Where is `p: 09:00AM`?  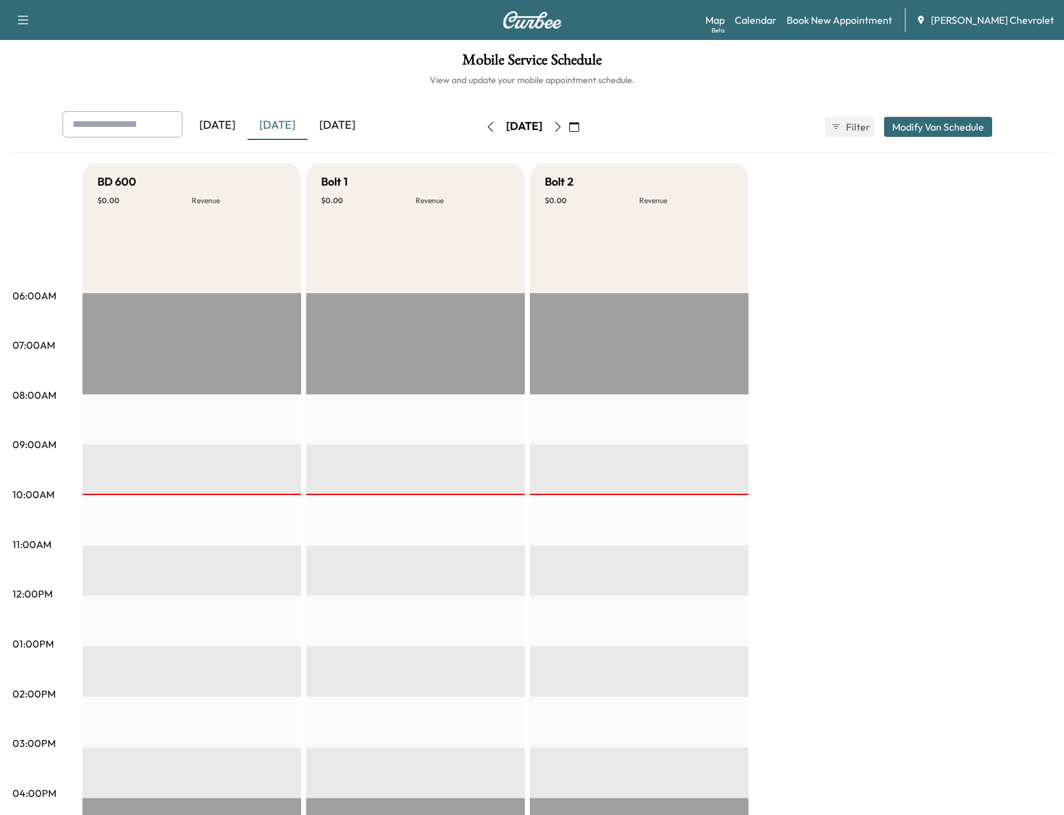
p: 09:00AM is located at coordinates (34, 444).